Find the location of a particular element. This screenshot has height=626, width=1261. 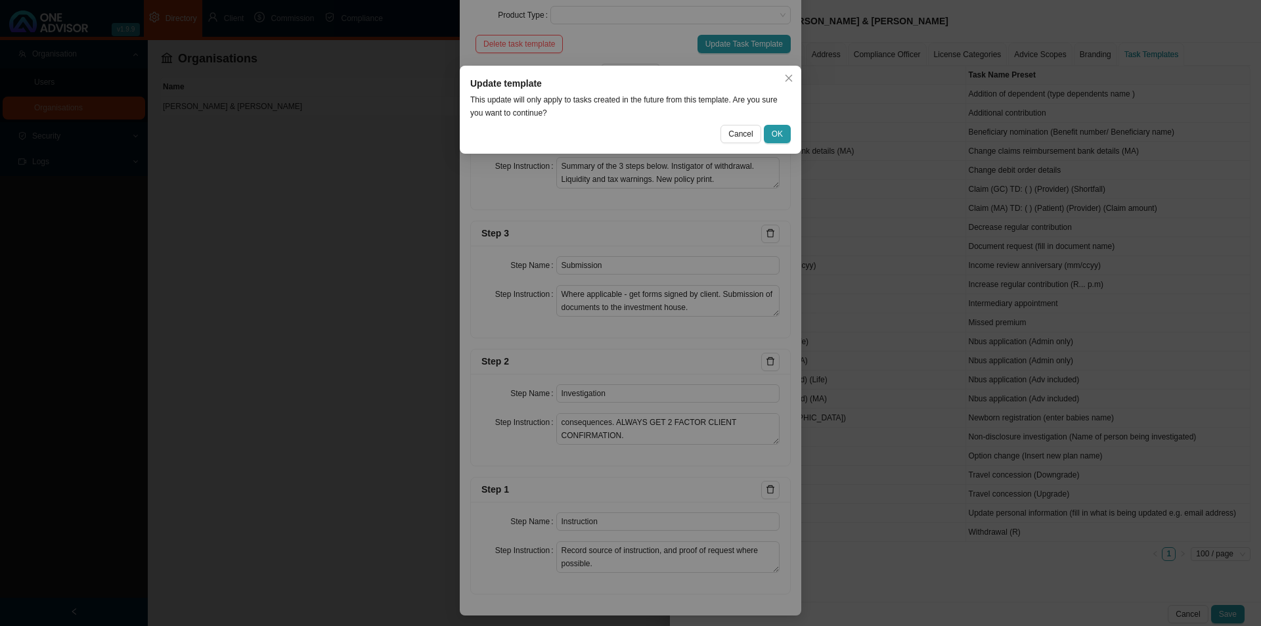

button: OK is located at coordinates (777, 134).